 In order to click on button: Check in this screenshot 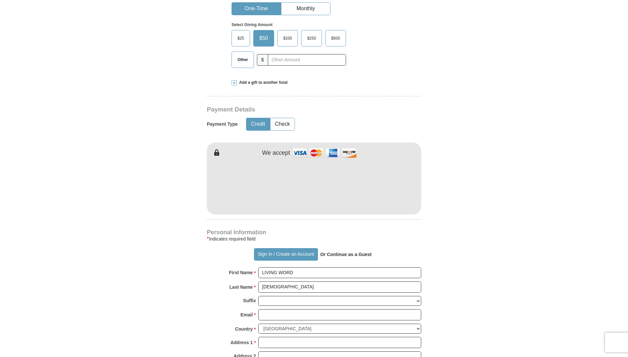, I will do `click(282, 124)`.